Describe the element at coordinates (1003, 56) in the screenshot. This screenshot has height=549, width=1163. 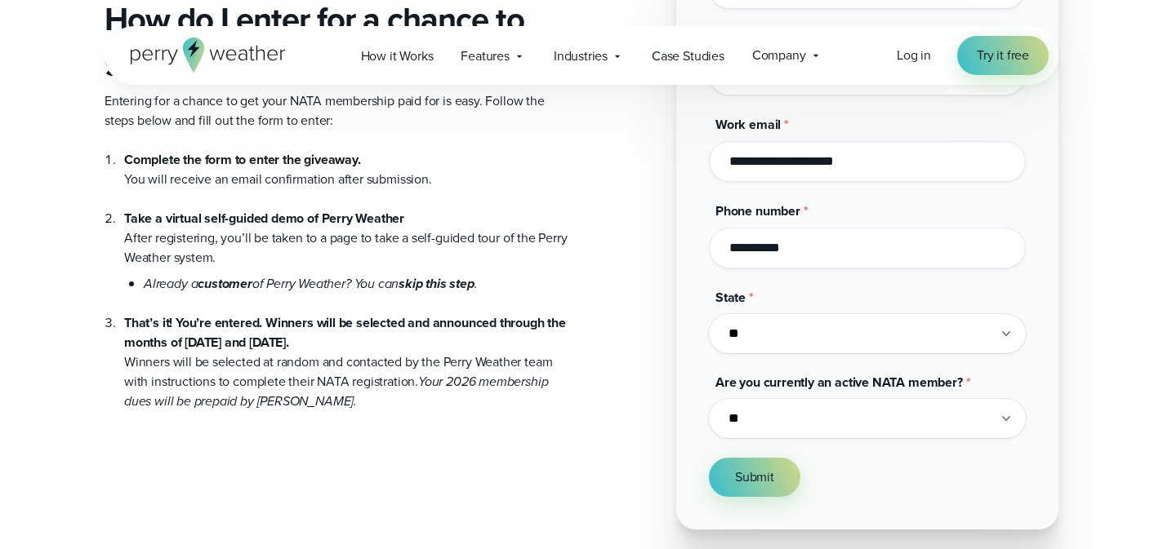
I see `span: Try it free` at that location.